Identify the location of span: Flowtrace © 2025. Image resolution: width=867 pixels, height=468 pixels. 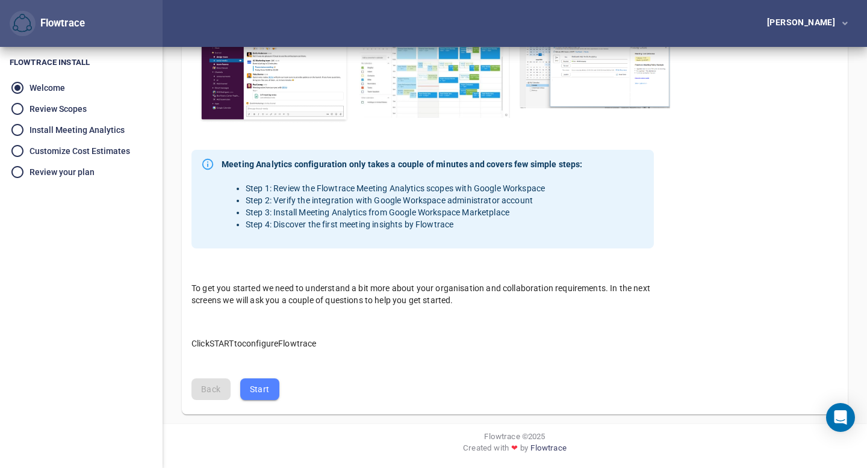
(514, 436).